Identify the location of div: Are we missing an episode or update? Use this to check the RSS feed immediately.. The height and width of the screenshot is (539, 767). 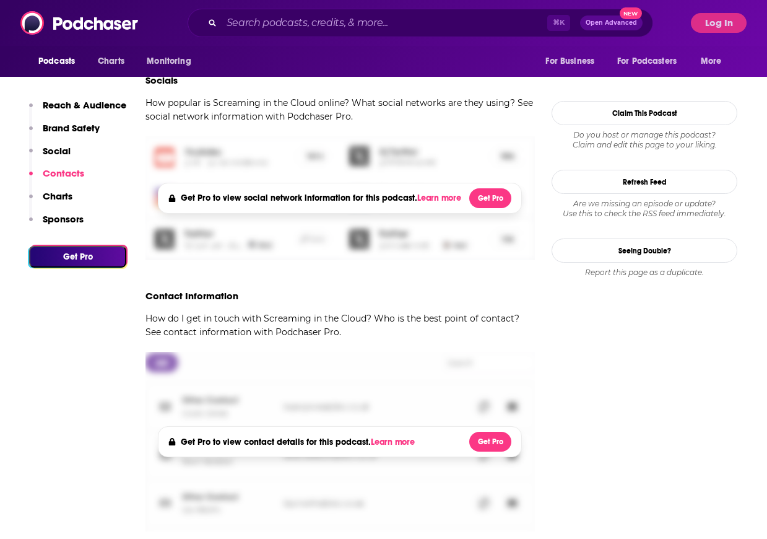
(645, 209).